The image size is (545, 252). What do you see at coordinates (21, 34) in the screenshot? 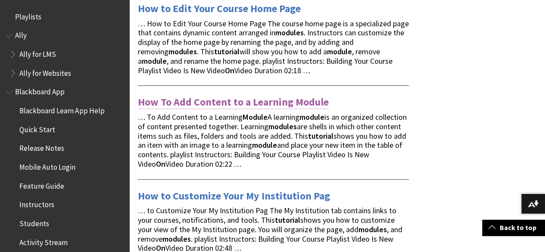
I see `span: Ally` at bounding box center [21, 34].